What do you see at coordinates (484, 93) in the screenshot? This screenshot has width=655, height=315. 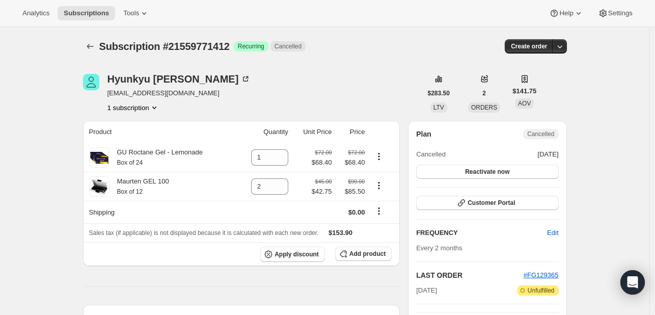 I see `span: 2` at bounding box center [484, 93].